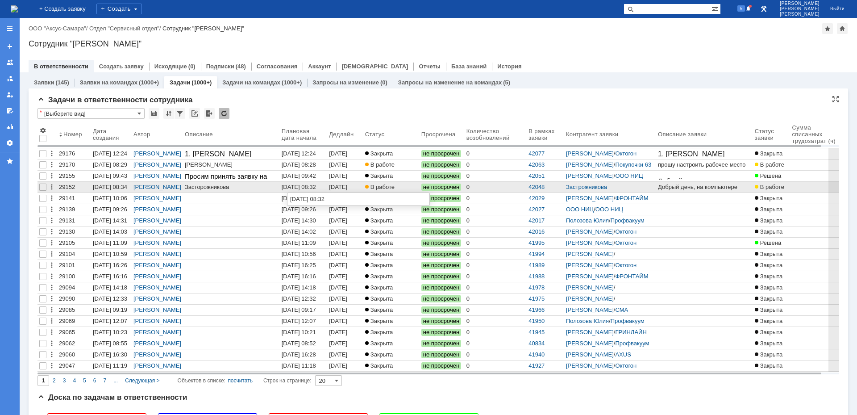 The image size is (857, 415). I want to click on div: Сумма списанных трудозатрат (ч), so click(816, 134).